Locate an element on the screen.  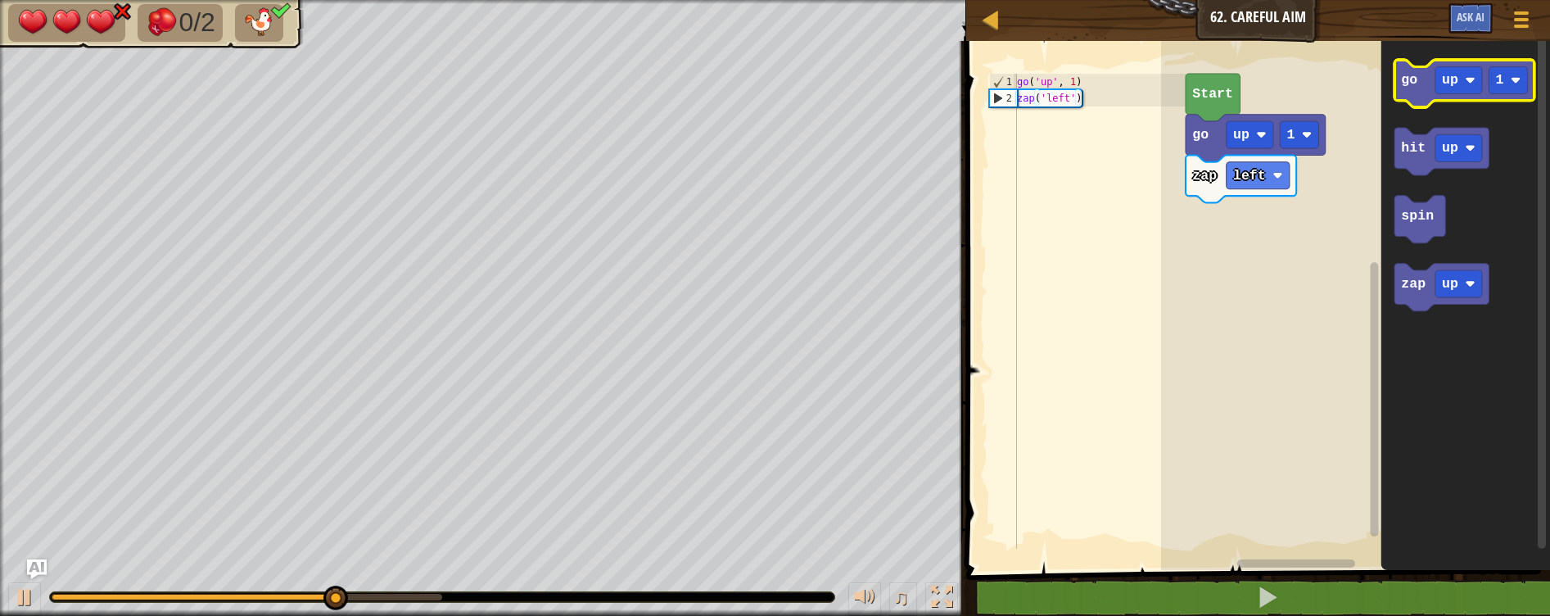
button: Adjust volume is located at coordinates (865, 598).